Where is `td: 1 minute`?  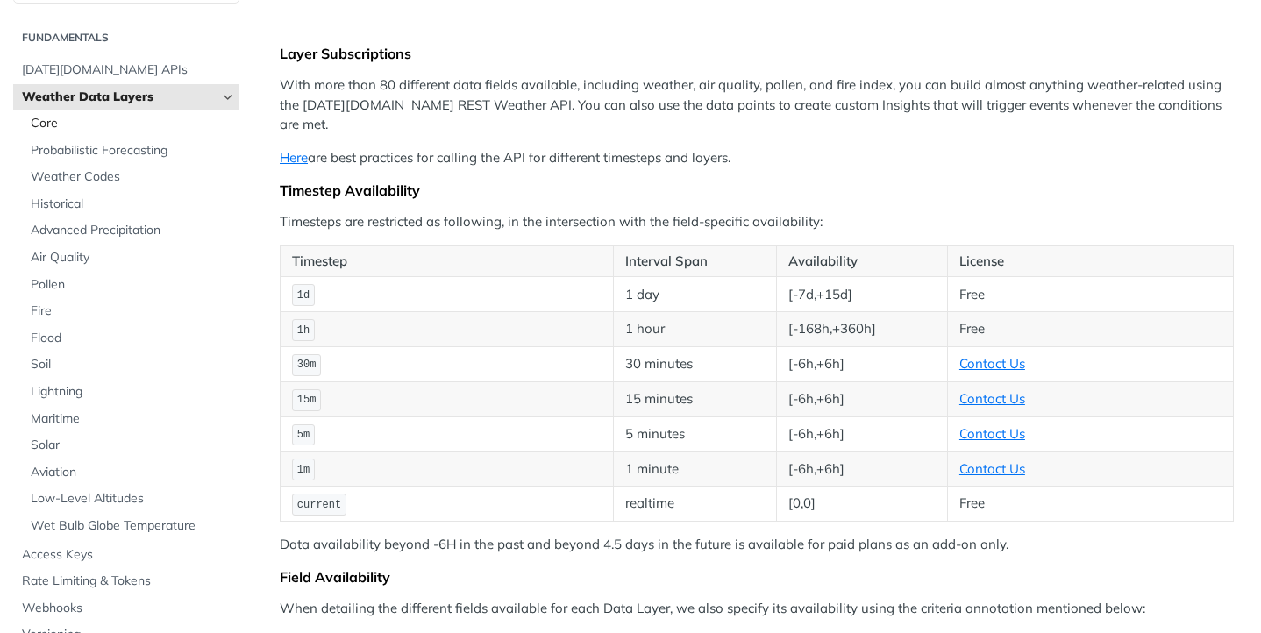
td: 1 minute is located at coordinates (696, 469).